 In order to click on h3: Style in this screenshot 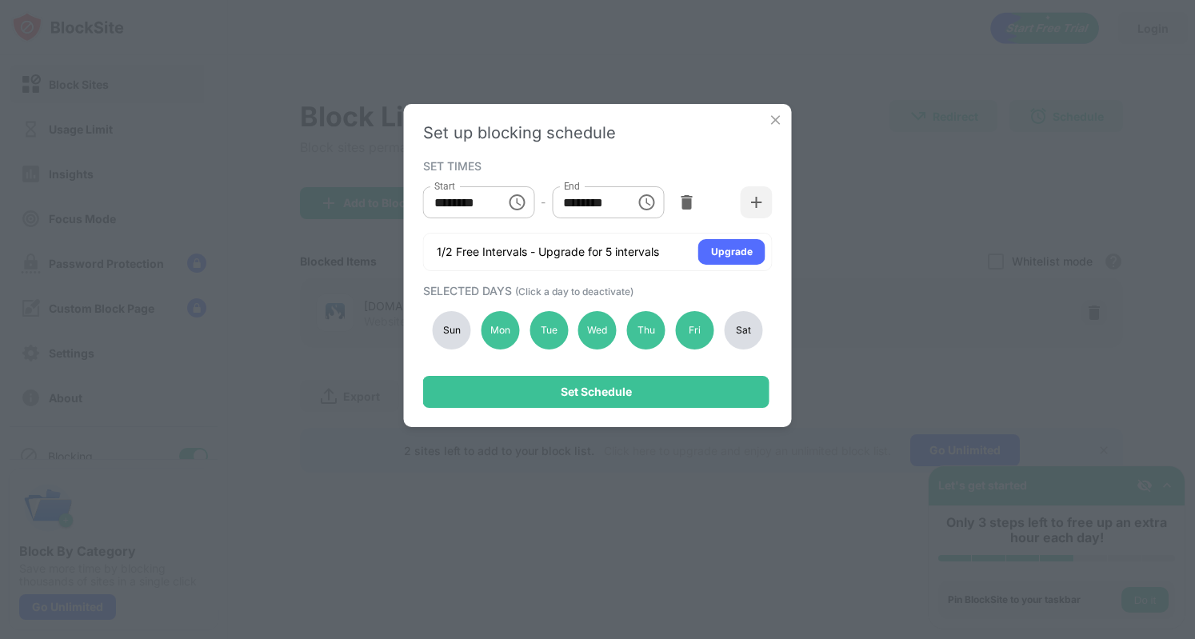, I will do `click(120, 59)`.